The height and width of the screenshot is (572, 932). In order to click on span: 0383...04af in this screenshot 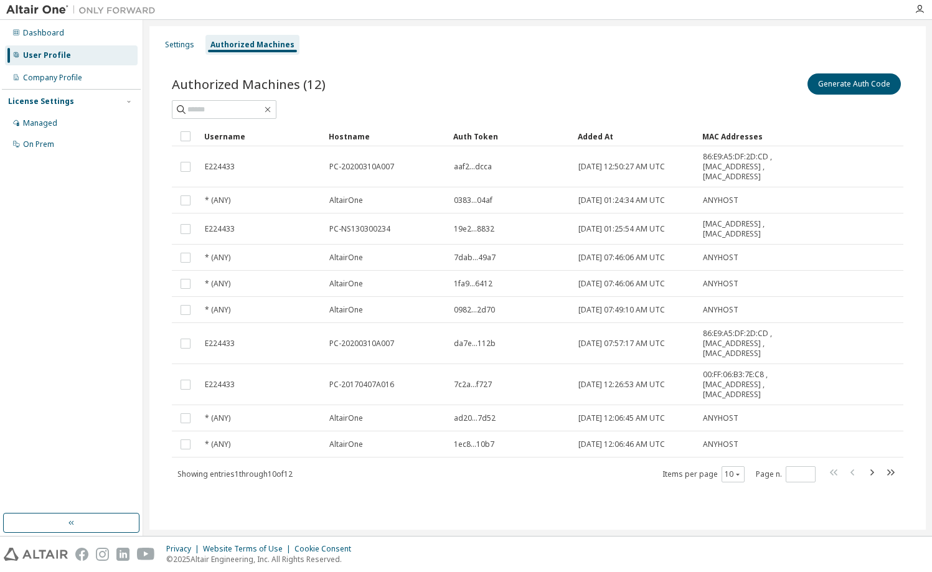, I will do `click(473, 200)`.